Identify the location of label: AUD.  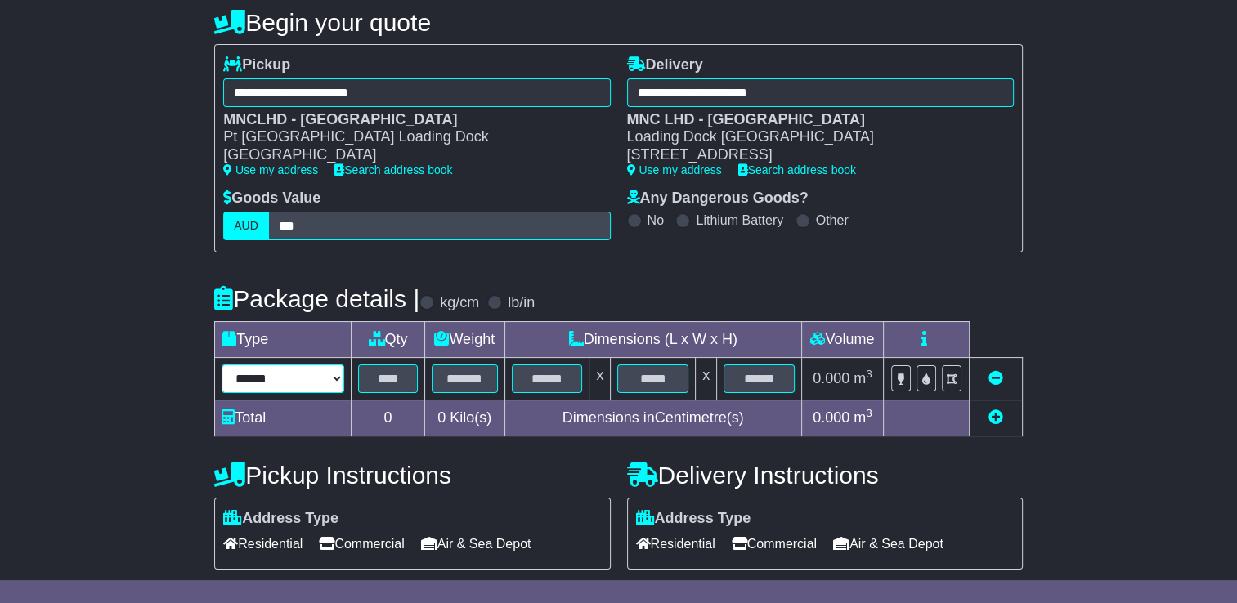
(246, 226).